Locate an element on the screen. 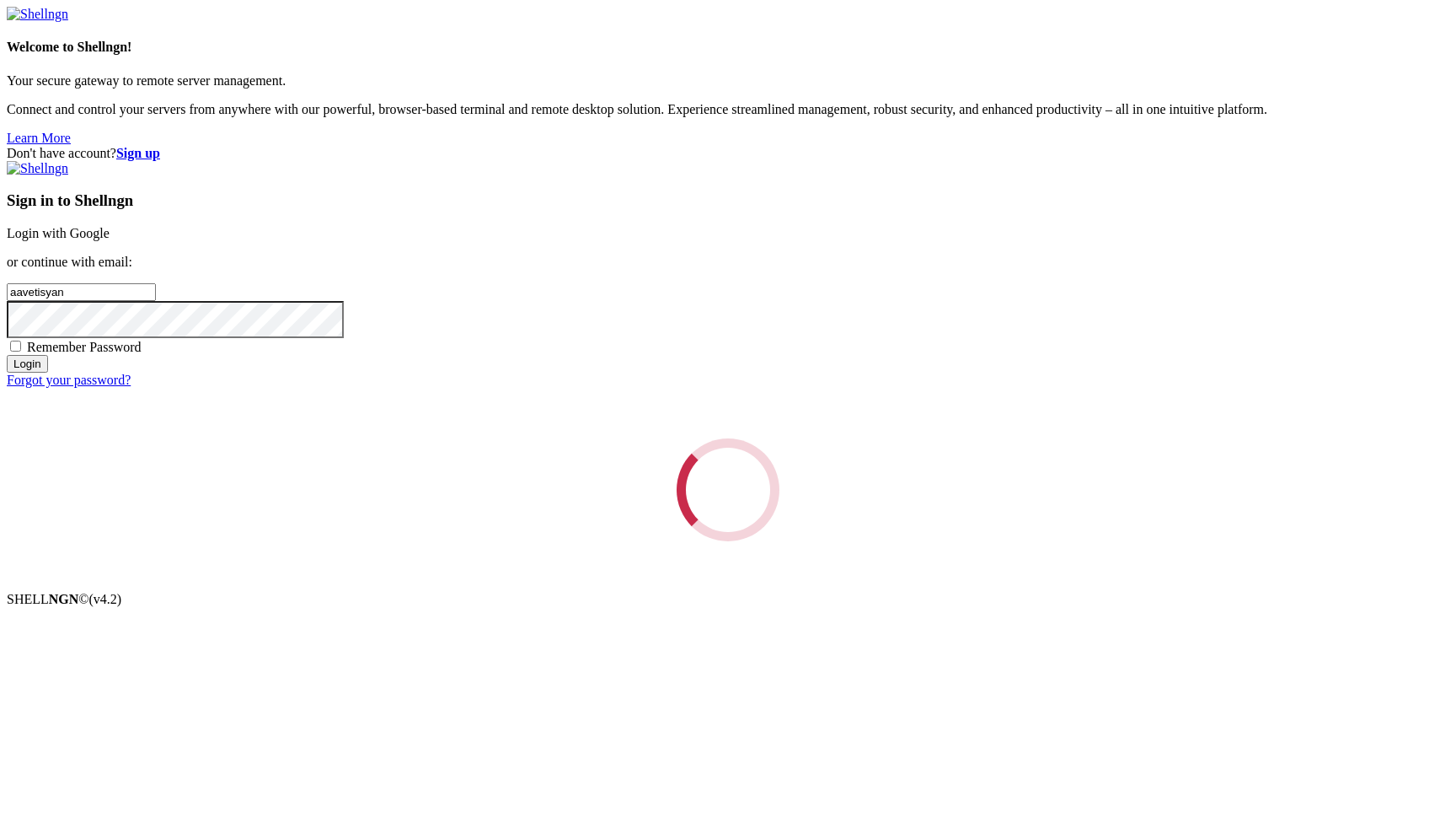  b: NGN is located at coordinates (64, 599).